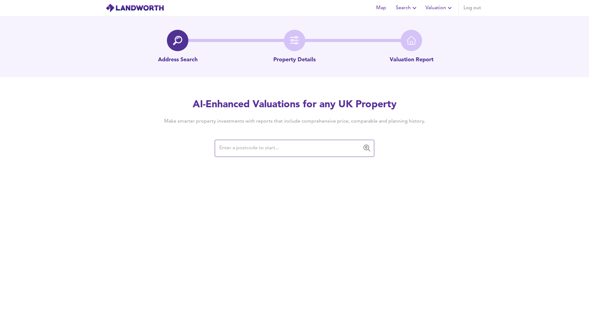 The width and height of the screenshot is (589, 316). What do you see at coordinates (407, 8) in the screenshot?
I see `button: Search` at bounding box center [407, 8].